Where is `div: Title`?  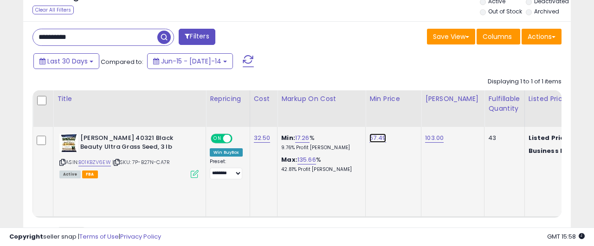
div: Title is located at coordinates (129, 99).